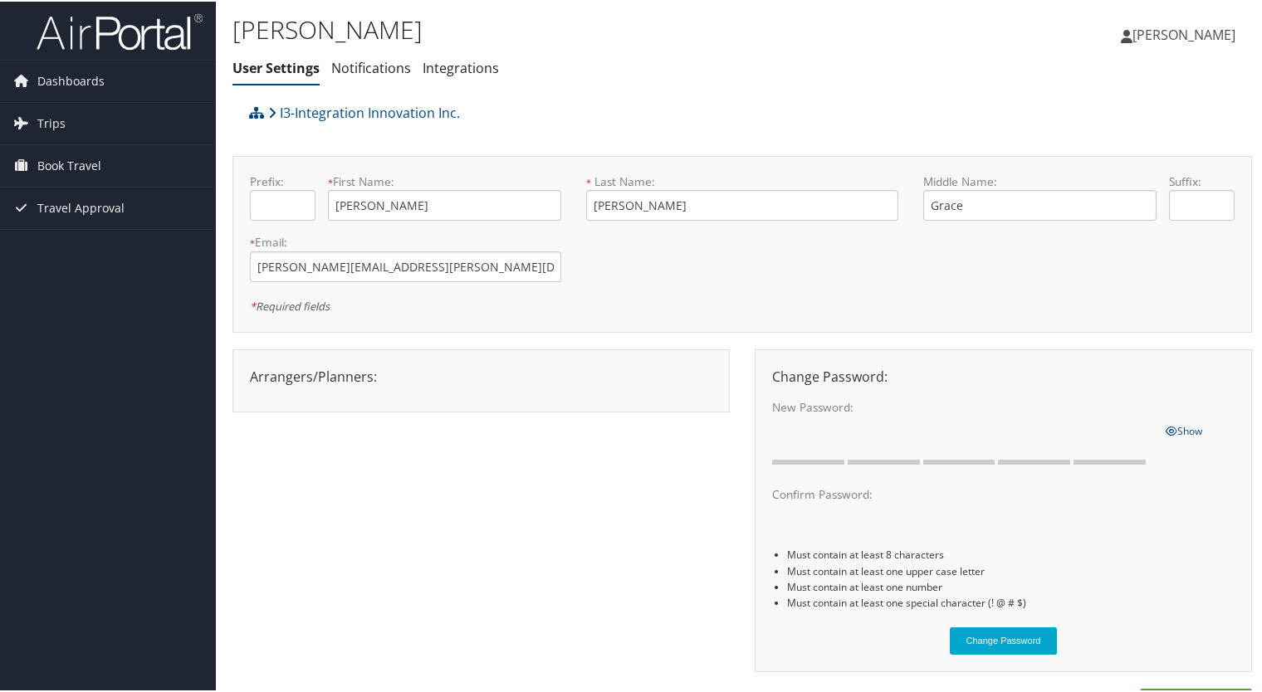 This screenshot has height=692, width=1262. I want to click on li: Must contain at least one special character (! @ # $), so click(1010, 601).